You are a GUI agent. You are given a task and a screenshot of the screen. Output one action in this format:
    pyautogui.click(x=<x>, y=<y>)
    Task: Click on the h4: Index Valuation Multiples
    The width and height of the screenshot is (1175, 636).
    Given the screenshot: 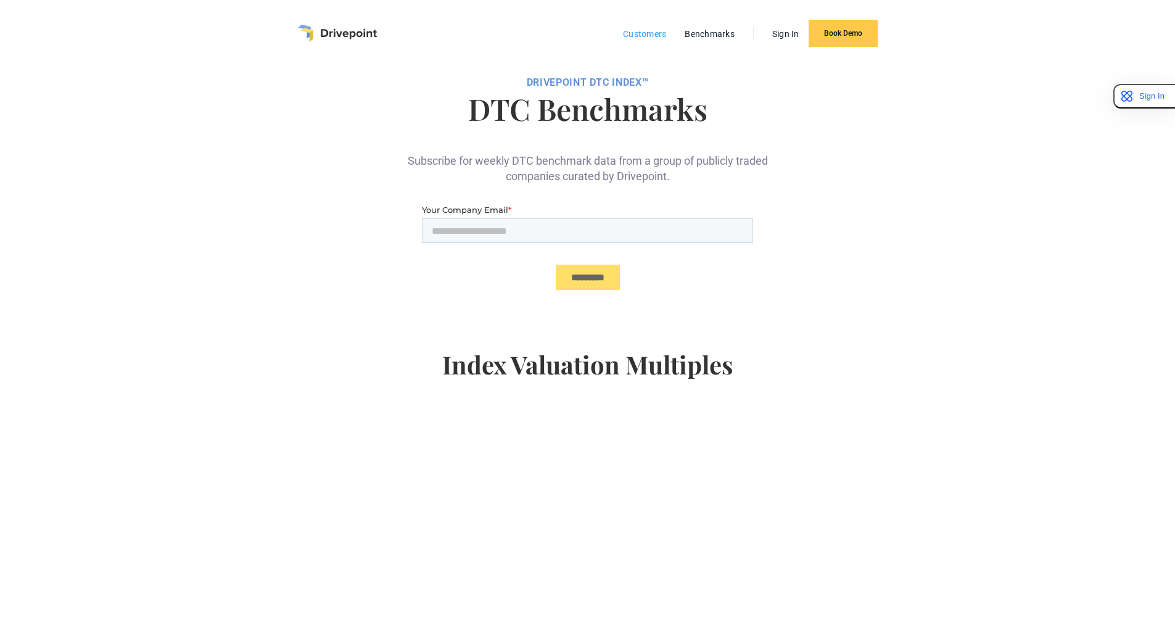 What is the action you would take?
    pyautogui.click(x=587, y=374)
    